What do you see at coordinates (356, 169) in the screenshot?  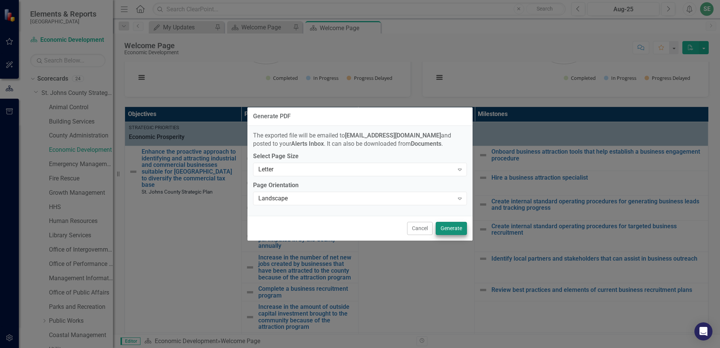 I see `div: Letter` at bounding box center [356, 169].